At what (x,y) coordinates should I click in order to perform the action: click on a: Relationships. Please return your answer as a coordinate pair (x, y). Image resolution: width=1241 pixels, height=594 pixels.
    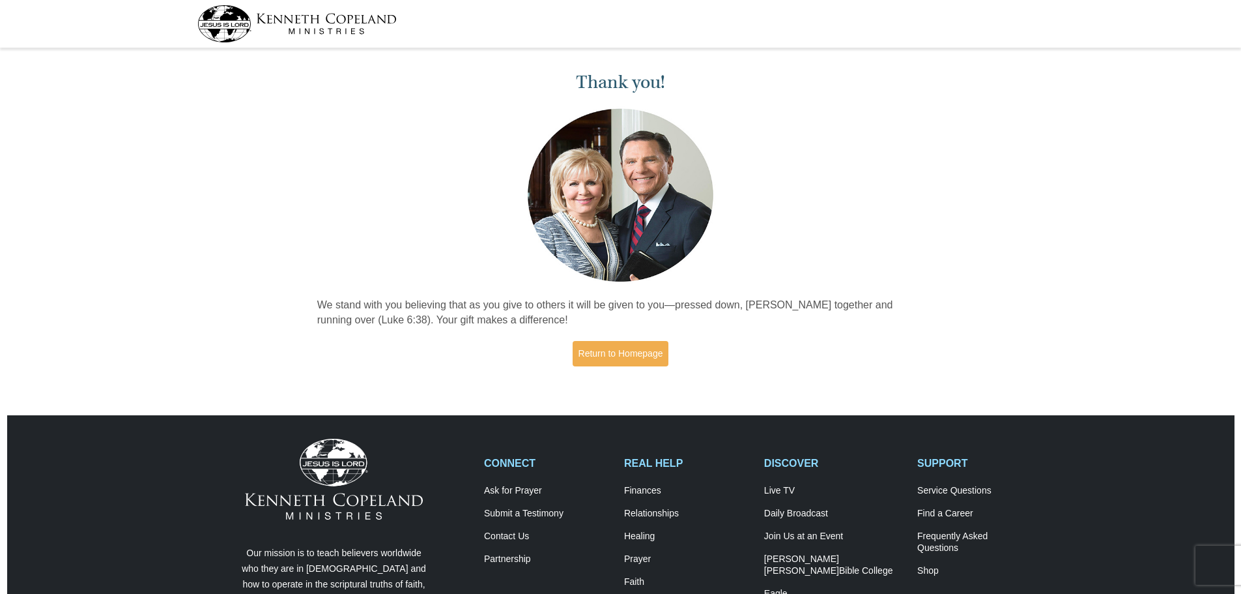
    Looking at the image, I should click on (687, 513).